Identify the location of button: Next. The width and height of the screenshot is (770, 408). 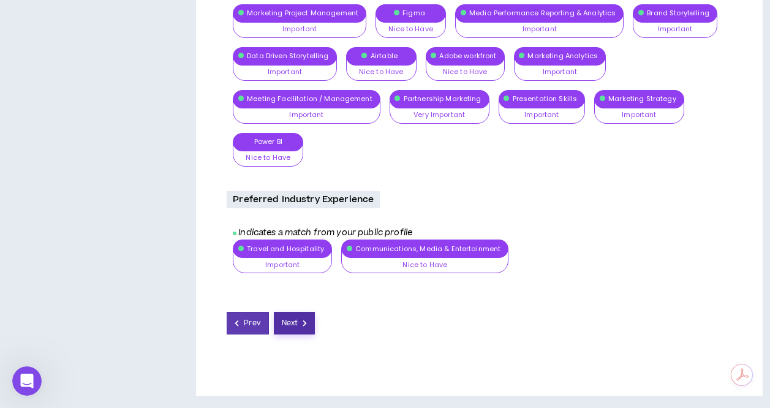
(295, 323).